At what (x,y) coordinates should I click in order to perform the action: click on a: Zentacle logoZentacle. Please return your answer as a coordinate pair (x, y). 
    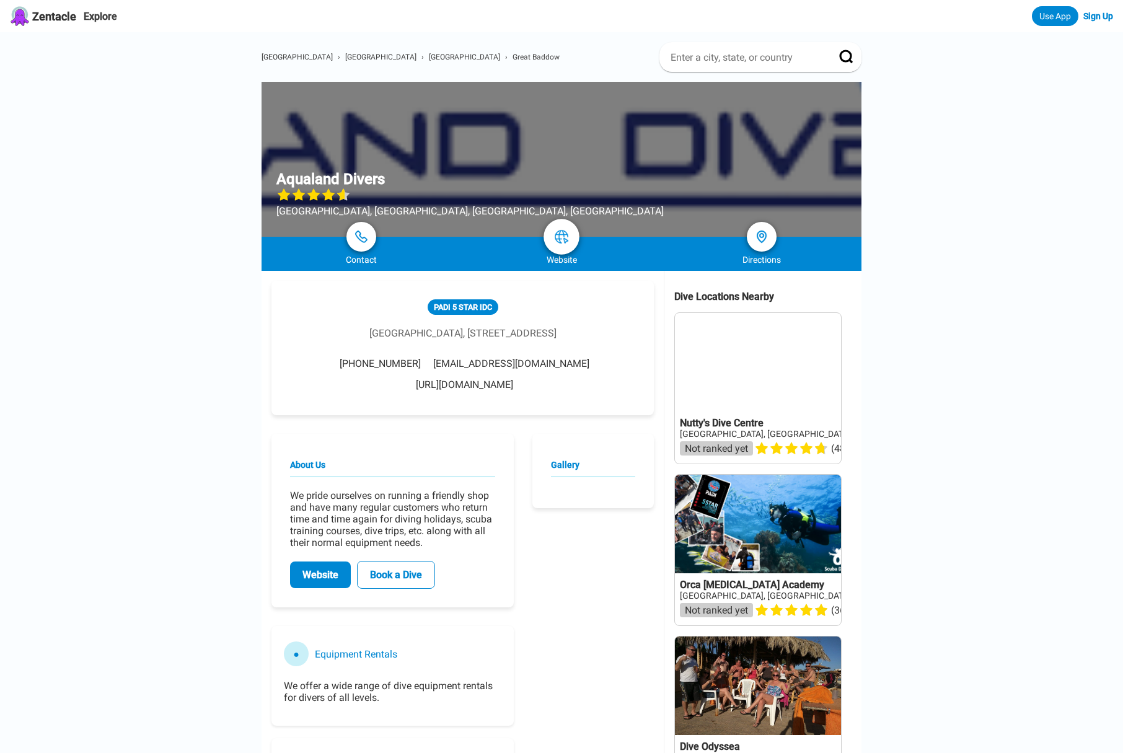
    Looking at the image, I should click on (43, 16).